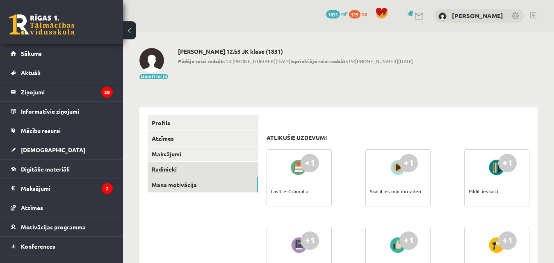  I want to click on legend: Maksājumi, so click(67, 188).